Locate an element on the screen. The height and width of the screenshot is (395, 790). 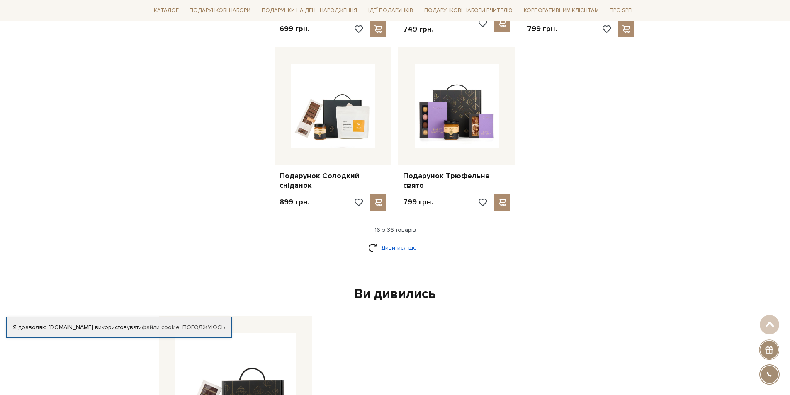
a: Ідеї подарунків is located at coordinates (390, 10).